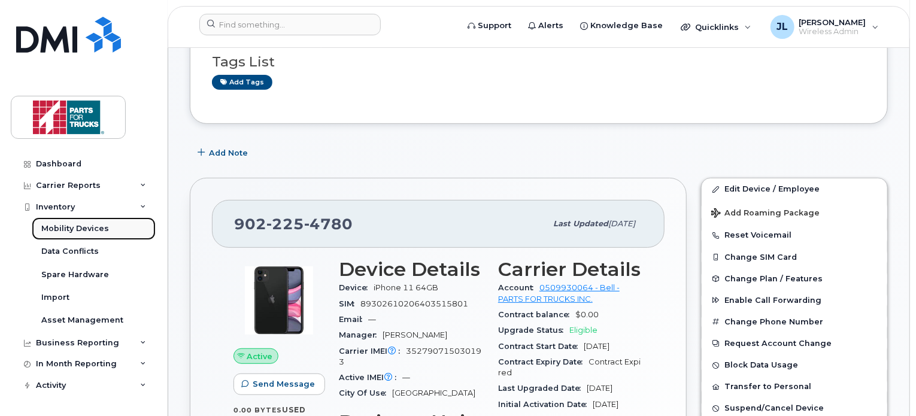  What do you see at coordinates (279, 301) in the screenshot?
I see `img: iPhone_11.jpg` at bounding box center [279, 301].